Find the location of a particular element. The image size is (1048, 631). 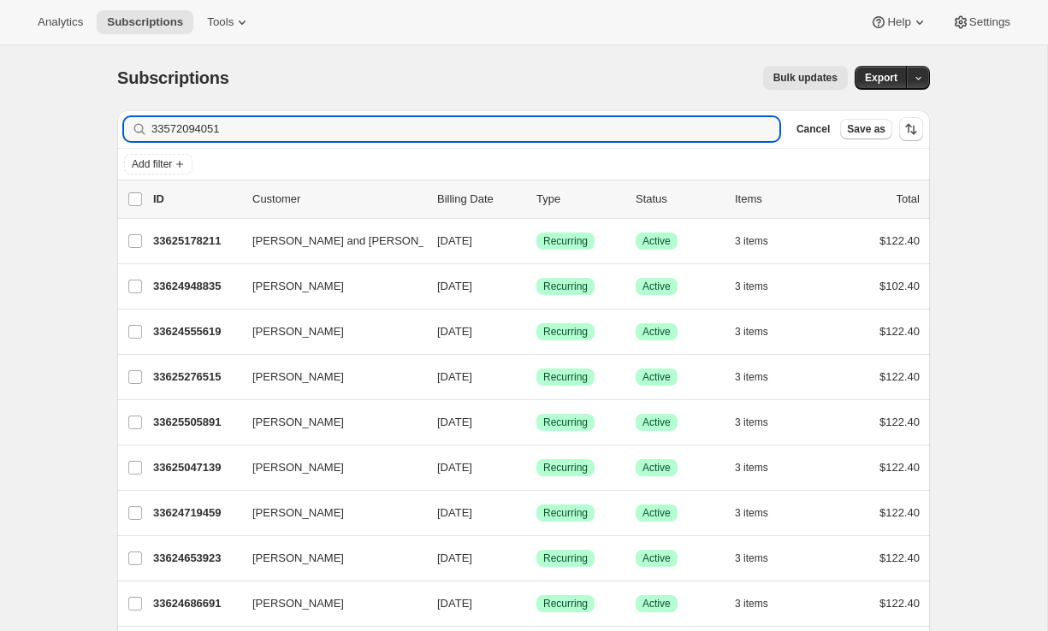

span: Cancel is located at coordinates (812, 129).